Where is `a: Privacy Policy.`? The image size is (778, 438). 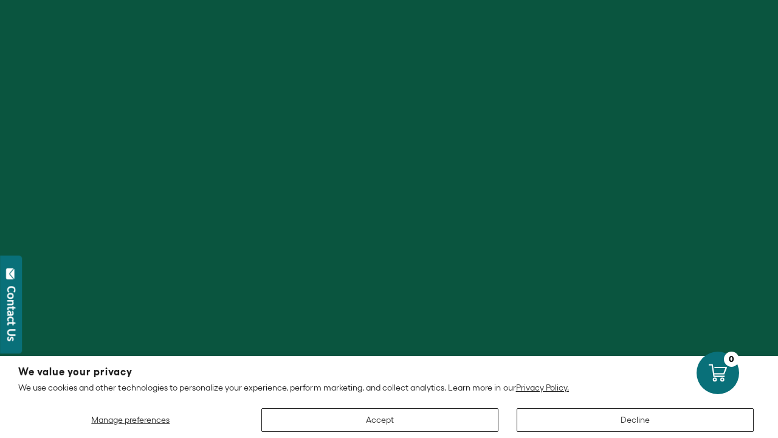 a: Privacy Policy. is located at coordinates (542, 387).